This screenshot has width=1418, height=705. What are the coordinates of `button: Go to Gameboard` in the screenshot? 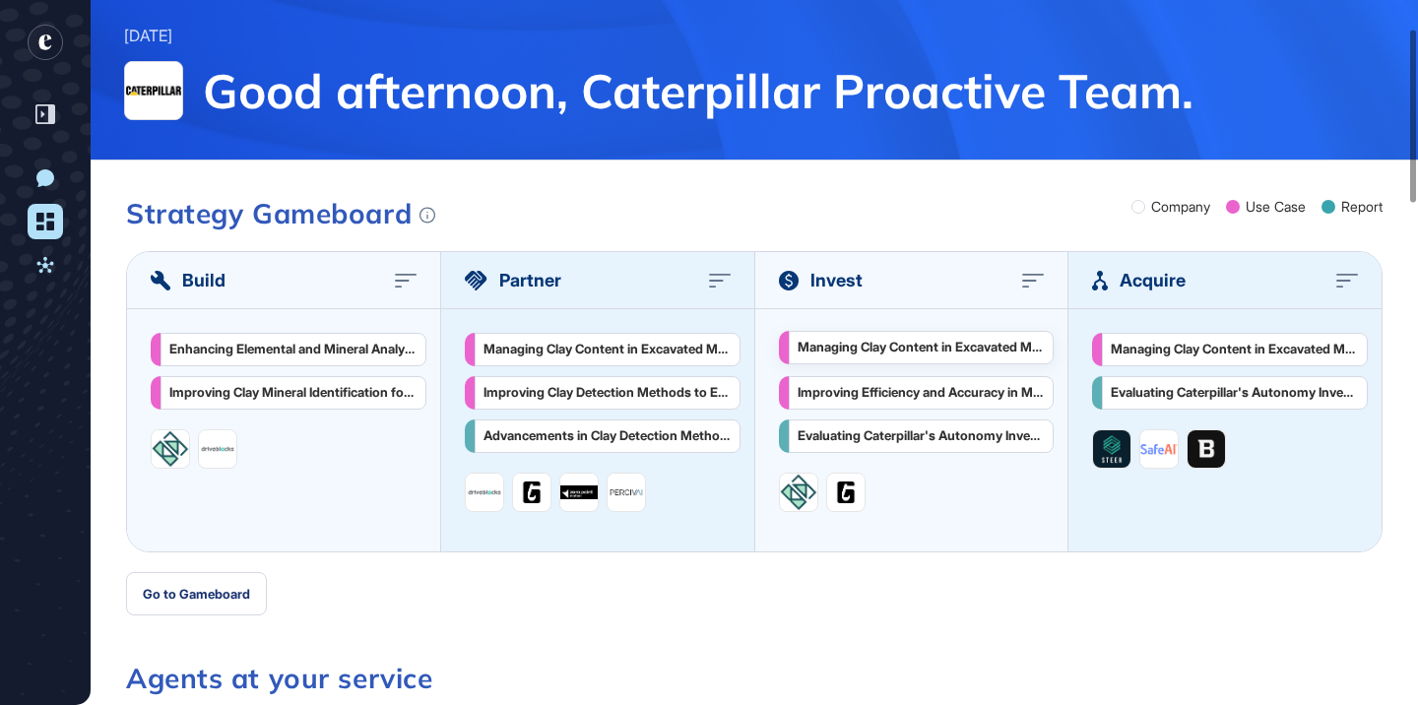 It's located at (196, 594).